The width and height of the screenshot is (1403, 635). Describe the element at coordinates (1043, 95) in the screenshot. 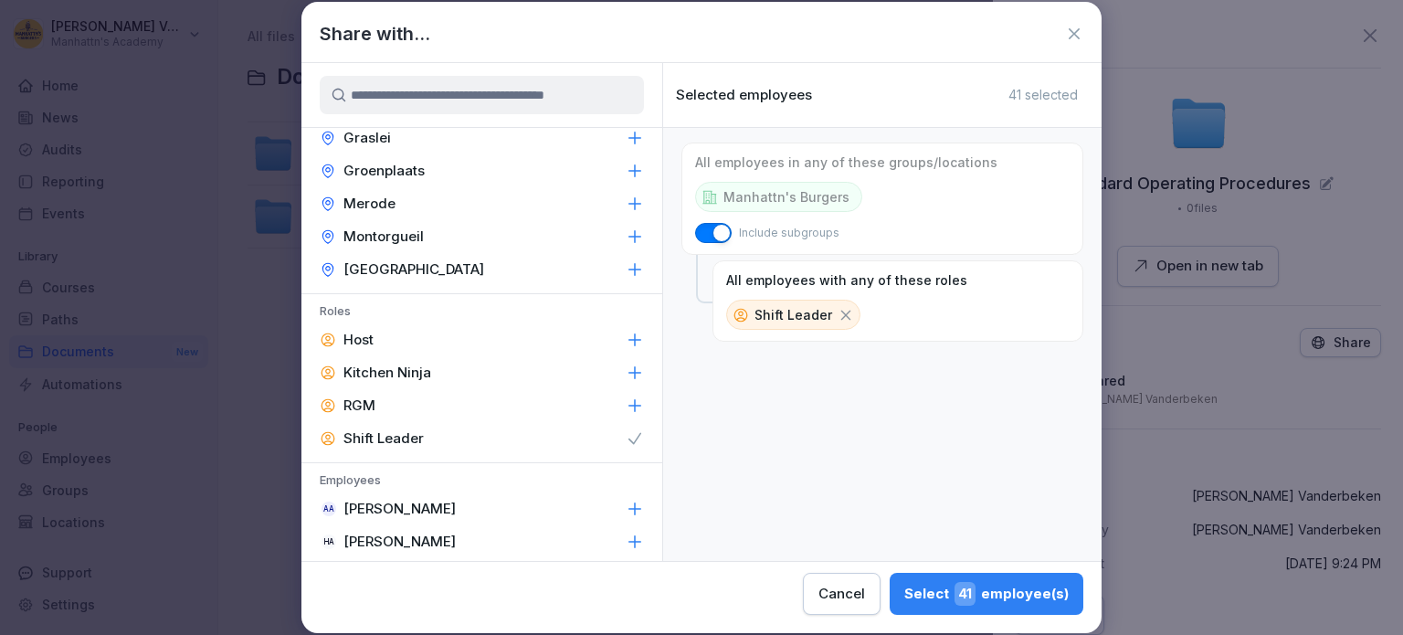

I see `p: 41 selected` at that location.